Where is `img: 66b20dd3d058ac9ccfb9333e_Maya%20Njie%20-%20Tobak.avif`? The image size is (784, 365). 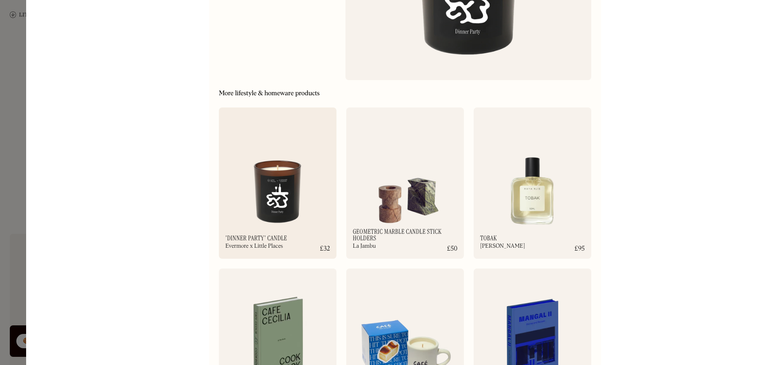
img: 66b20dd3d058ac9ccfb9333e_Maya%20Njie%20-%20Tobak.avif is located at coordinates (533, 171).